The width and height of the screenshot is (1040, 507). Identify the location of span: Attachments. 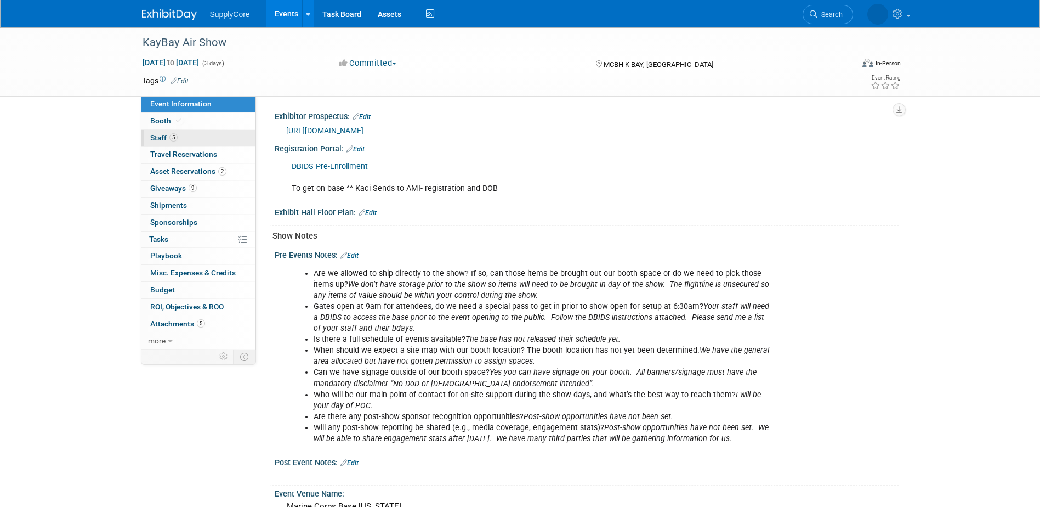
(178, 323).